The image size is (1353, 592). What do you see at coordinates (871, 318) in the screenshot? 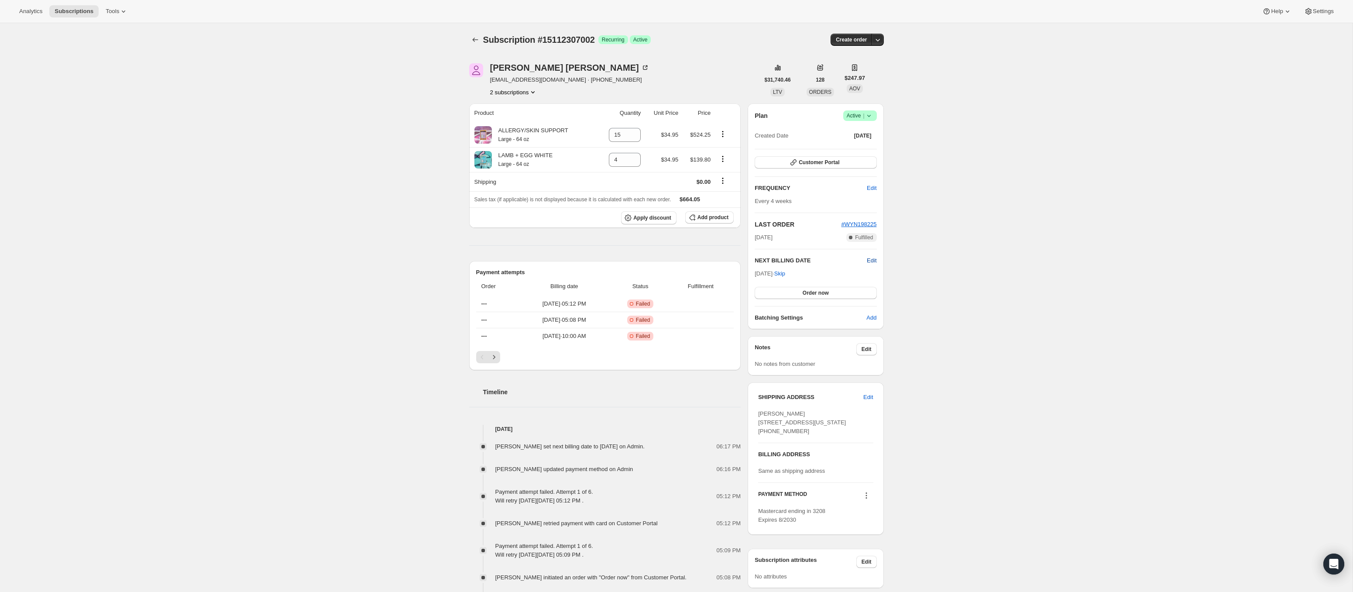
I see `button: Add` at bounding box center [871, 318].